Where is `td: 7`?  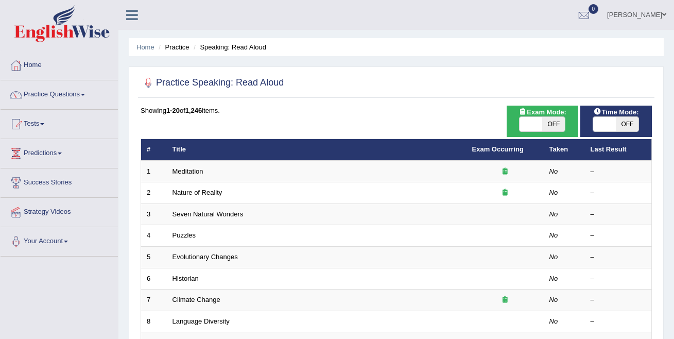 td: 7 is located at coordinates (154, 300).